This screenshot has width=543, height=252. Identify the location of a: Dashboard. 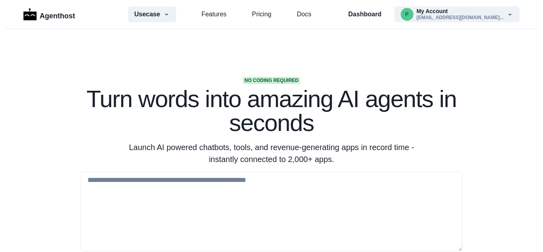
(365, 14).